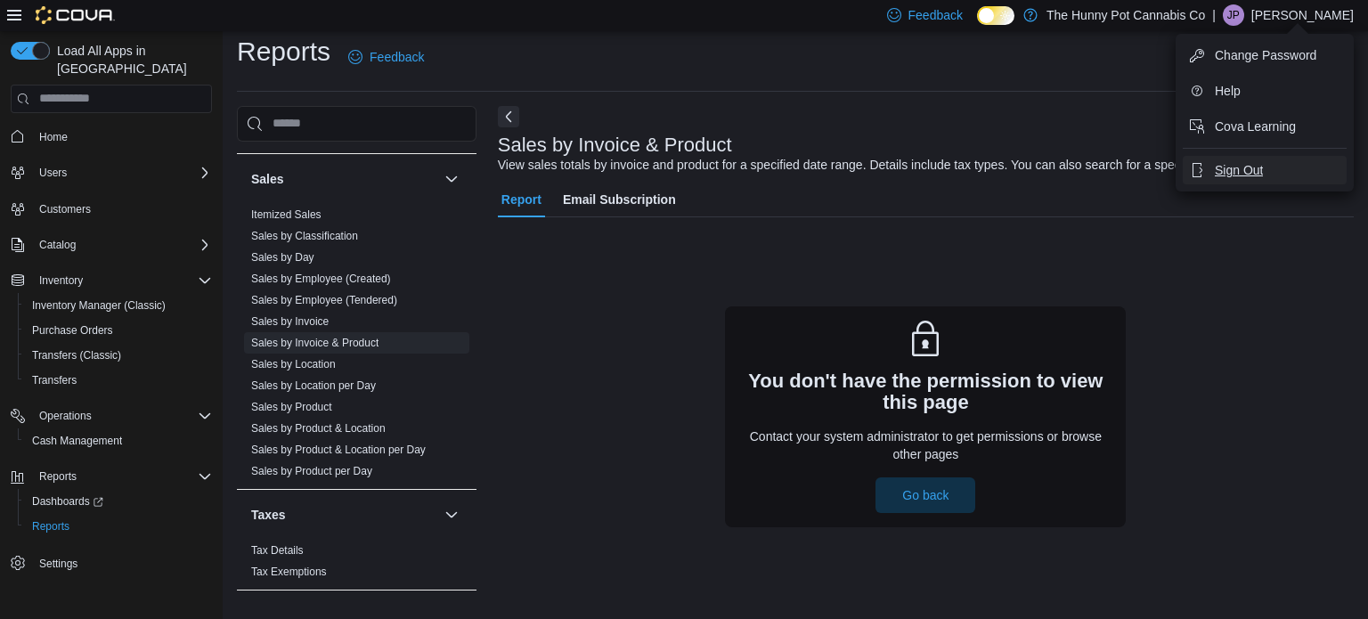 This screenshot has width=1368, height=619. I want to click on button: Go back, so click(926, 495).